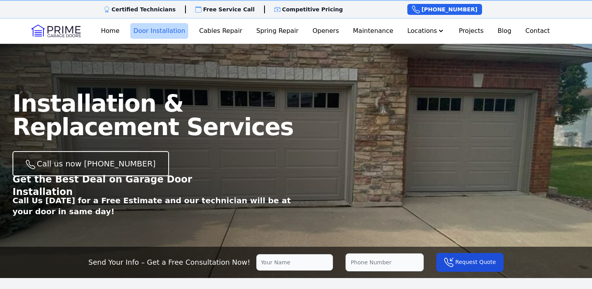 The height and width of the screenshot is (289, 592). What do you see at coordinates (159, 31) in the screenshot?
I see `a: Door Installation` at bounding box center [159, 31].